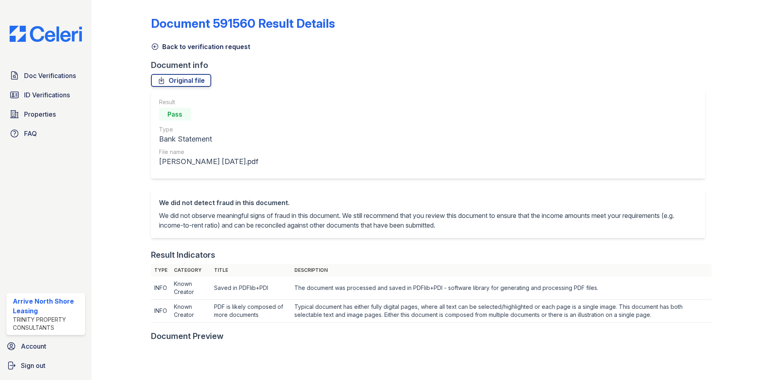  I want to click on div: File name, so click(208, 152).